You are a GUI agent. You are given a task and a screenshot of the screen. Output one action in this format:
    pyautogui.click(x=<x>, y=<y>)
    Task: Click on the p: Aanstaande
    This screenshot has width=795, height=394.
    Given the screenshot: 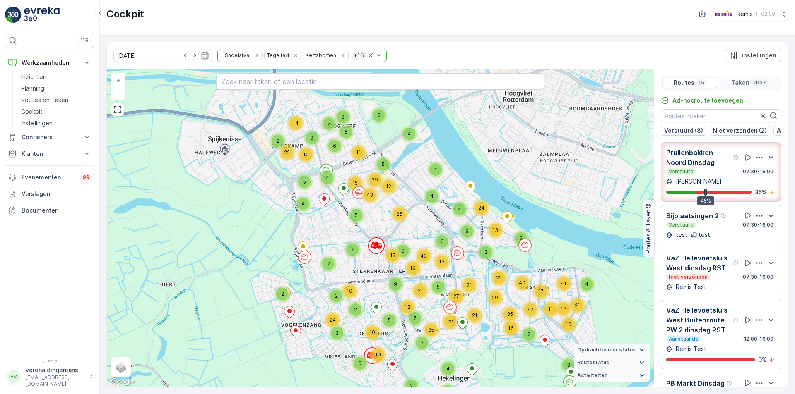 What is the action you would take?
    pyautogui.click(x=683, y=339)
    